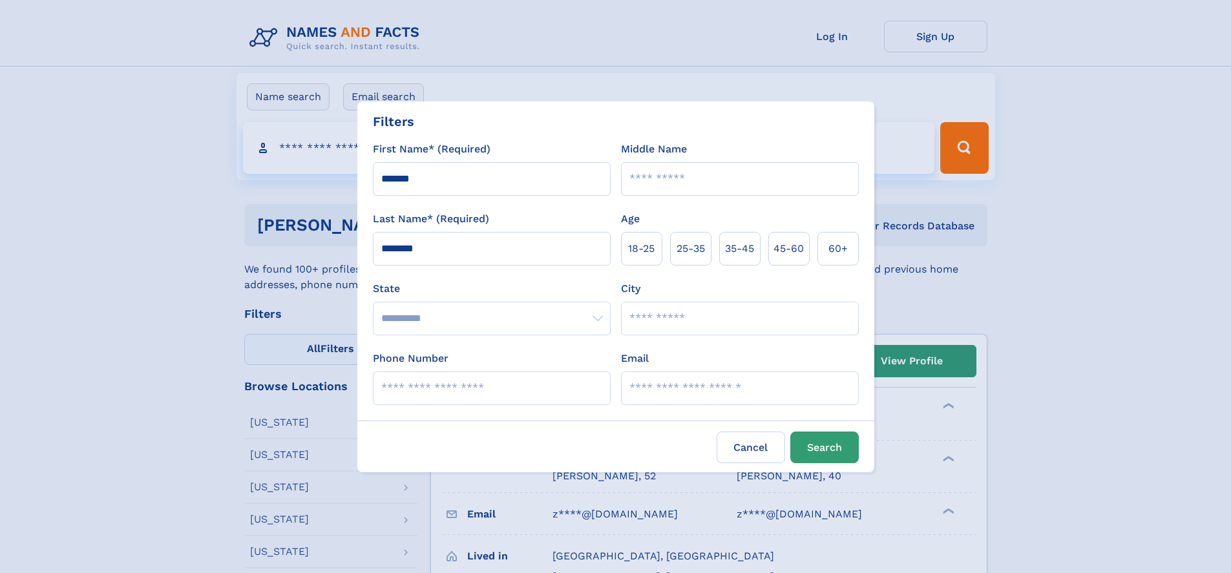 The image size is (1231, 573). I want to click on button: Search, so click(825, 447).